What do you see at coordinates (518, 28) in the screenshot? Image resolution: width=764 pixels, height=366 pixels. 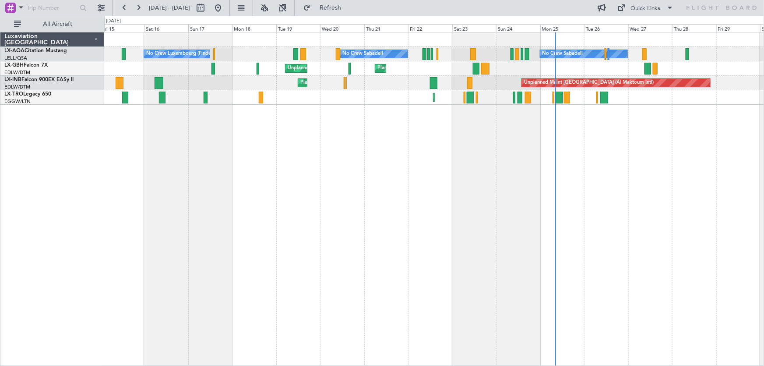 I see `div: Sun 24` at bounding box center [518, 28].